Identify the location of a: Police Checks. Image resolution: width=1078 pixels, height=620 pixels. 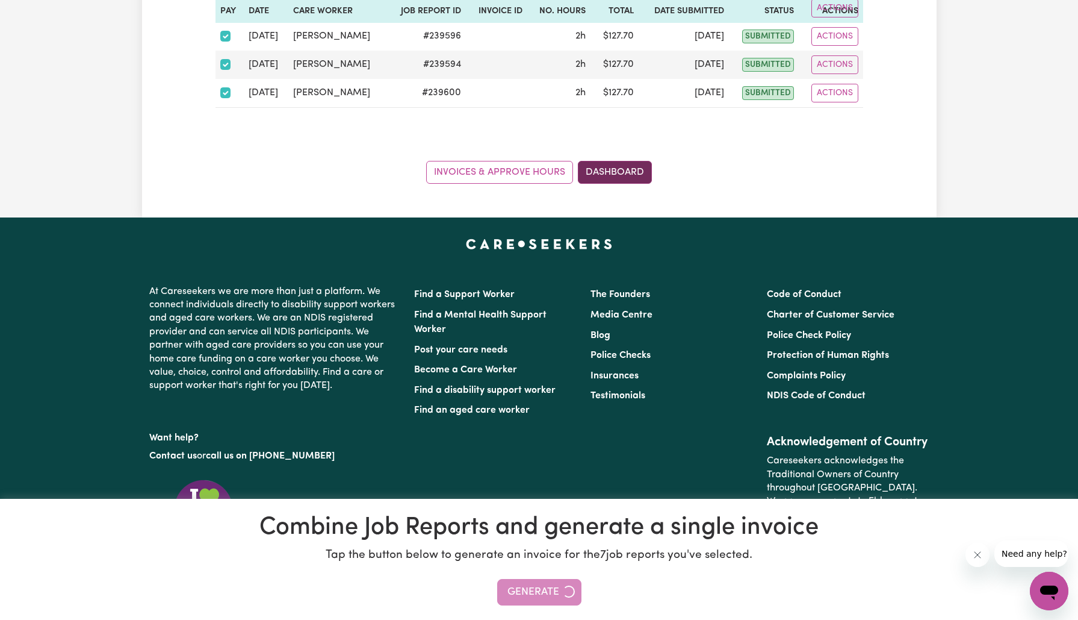
(621, 355).